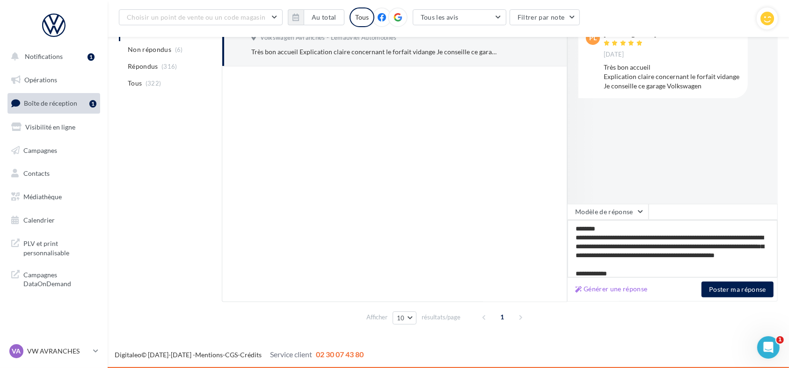  I want to click on span: (6), so click(179, 50).